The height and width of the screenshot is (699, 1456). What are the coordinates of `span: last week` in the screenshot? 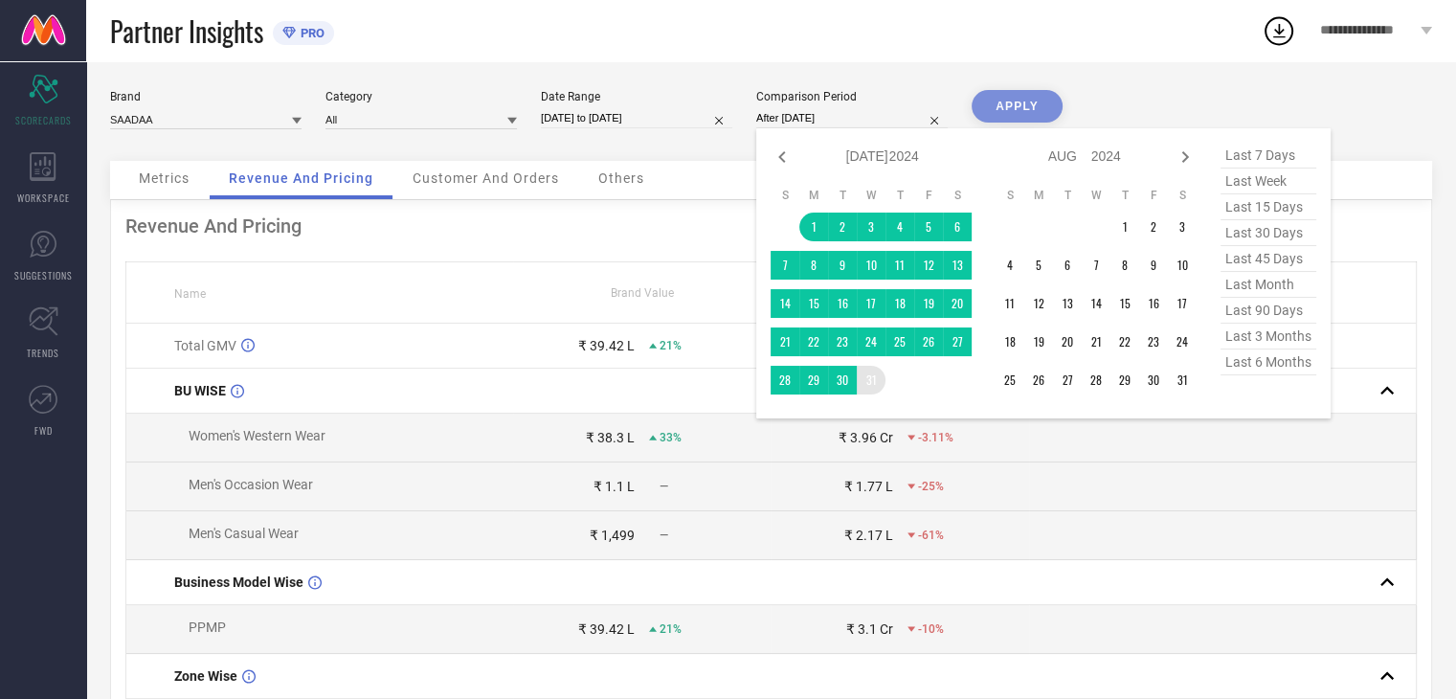 It's located at (1268, 181).